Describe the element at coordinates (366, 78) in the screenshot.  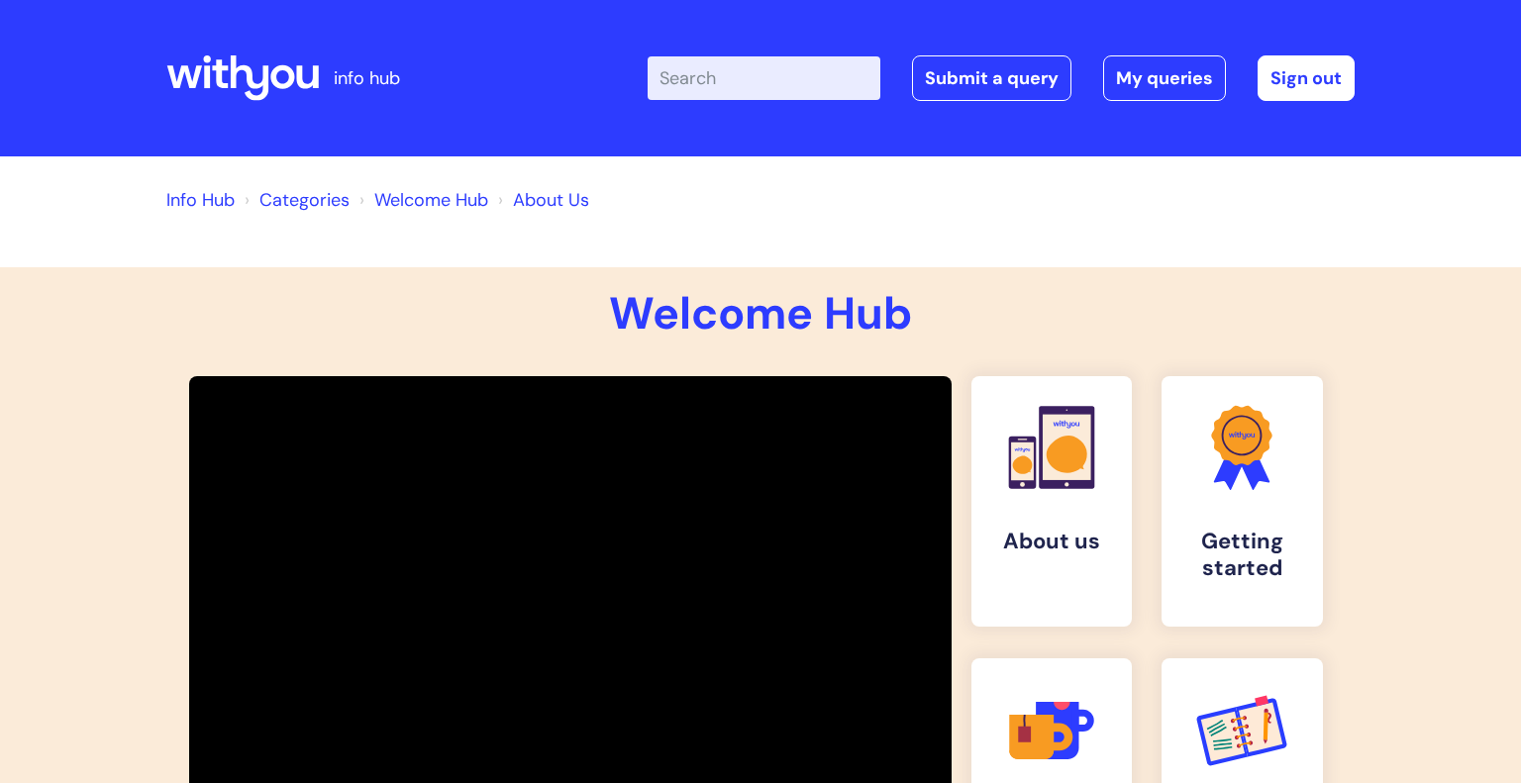
I see `p: info hub` at that location.